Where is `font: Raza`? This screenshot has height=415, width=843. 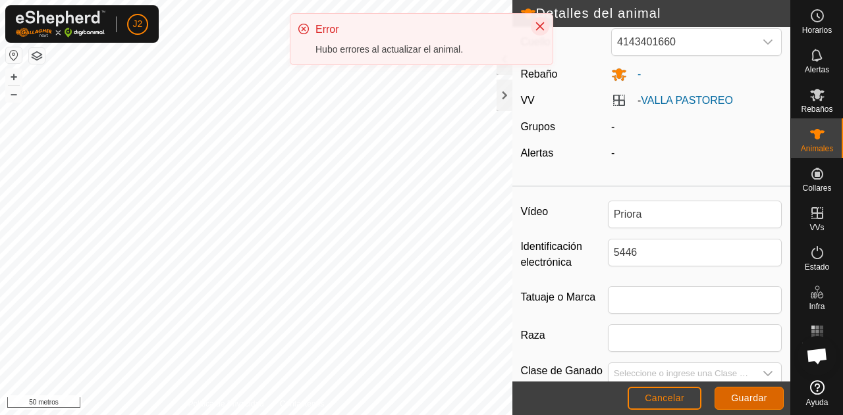 font: Raza is located at coordinates (532, 335).